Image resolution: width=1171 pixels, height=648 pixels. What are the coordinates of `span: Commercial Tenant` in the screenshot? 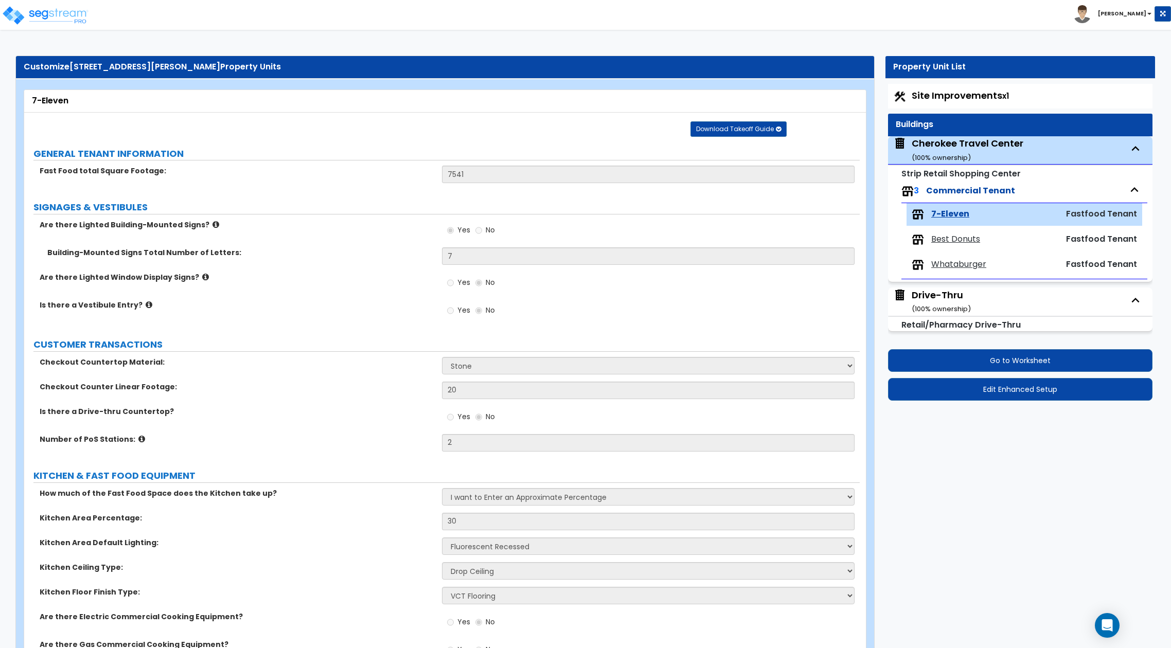 It's located at (970, 190).